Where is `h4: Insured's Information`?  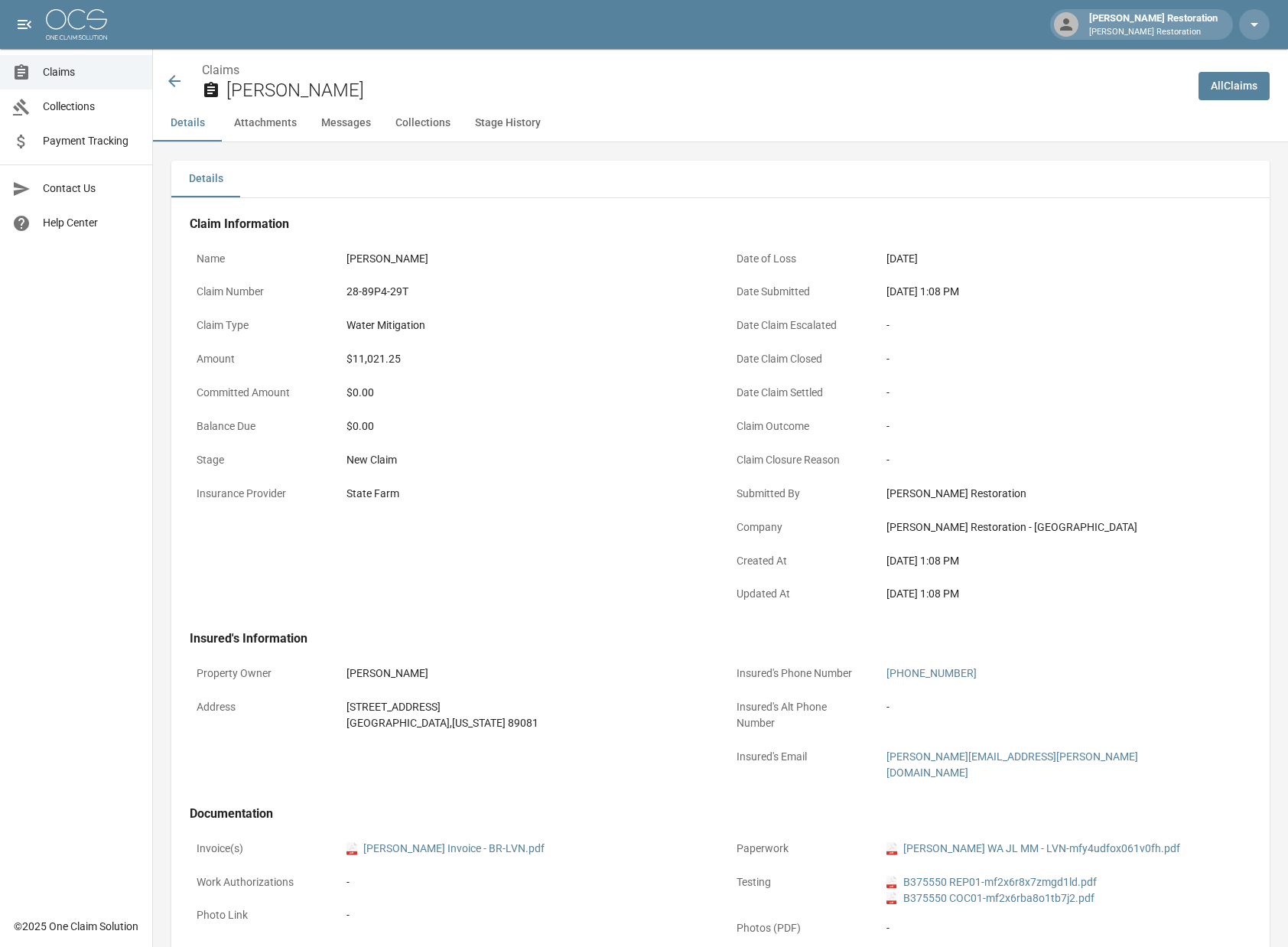
h4: Insured's Information is located at coordinates (721, 638).